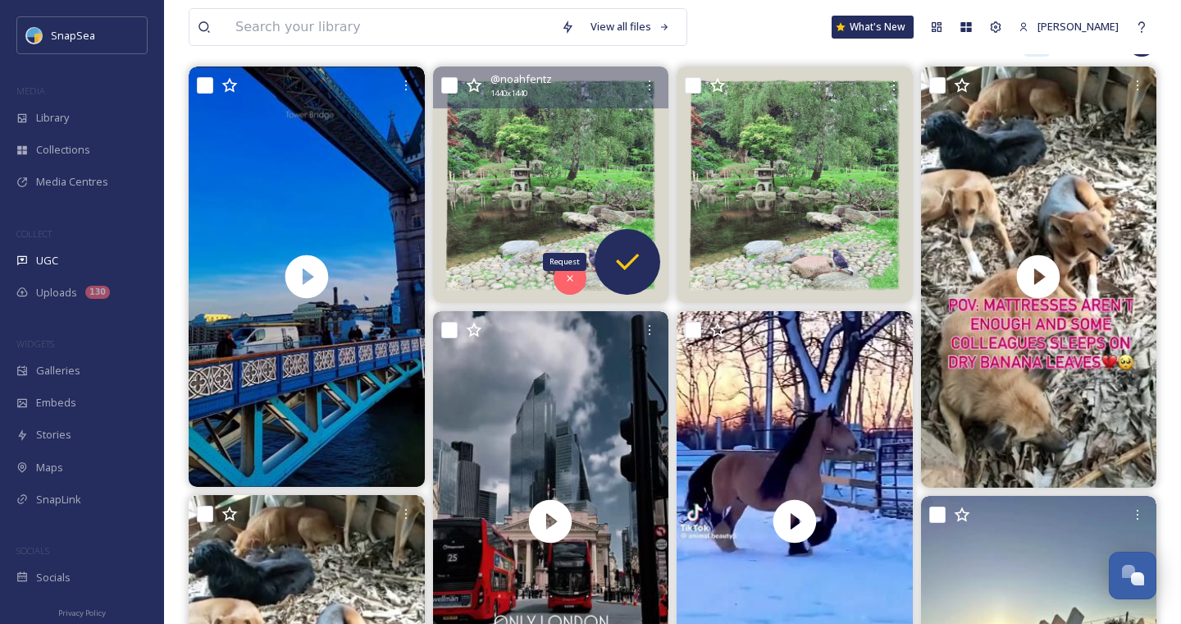 The height and width of the screenshot is (624, 1181). Describe the element at coordinates (72, 181) in the screenshot. I see `span: Media Centres` at that location.